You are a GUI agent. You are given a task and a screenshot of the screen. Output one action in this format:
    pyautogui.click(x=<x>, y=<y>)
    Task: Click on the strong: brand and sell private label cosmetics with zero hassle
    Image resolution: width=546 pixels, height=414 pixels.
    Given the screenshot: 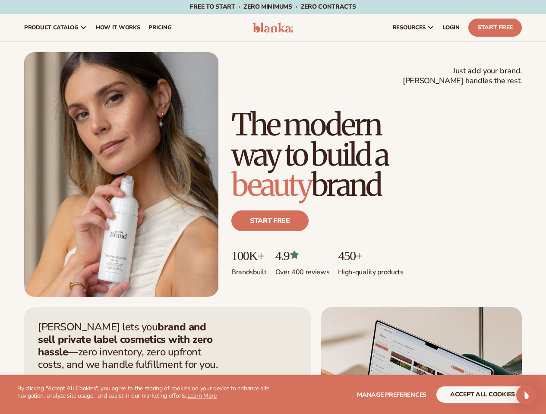 What is the action you would take?
    pyautogui.click(x=125, y=340)
    